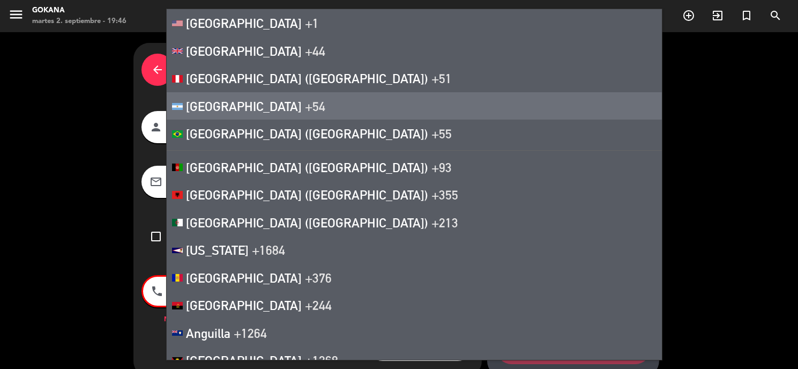 This screenshot has height=369, width=798. I want to click on span: +51, so click(441, 78).